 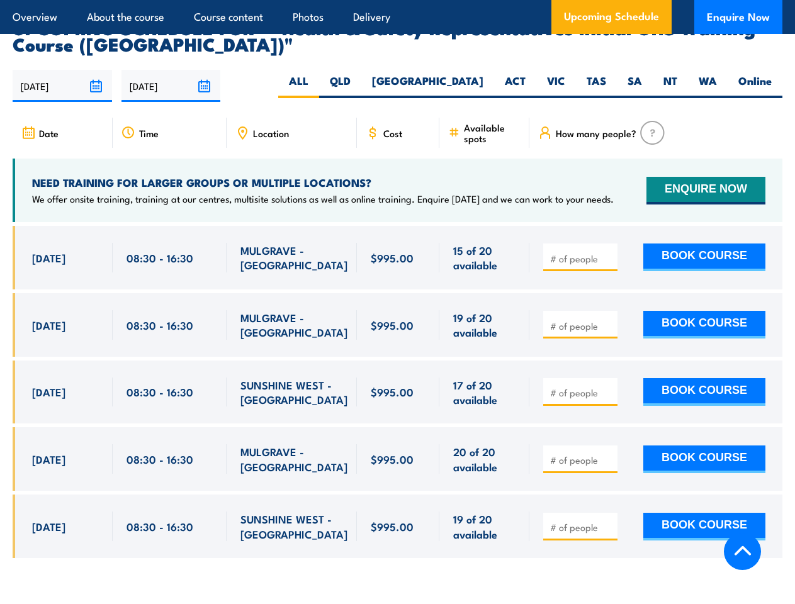 What do you see at coordinates (62, 86) in the screenshot?
I see `input: From date` at bounding box center [62, 86].